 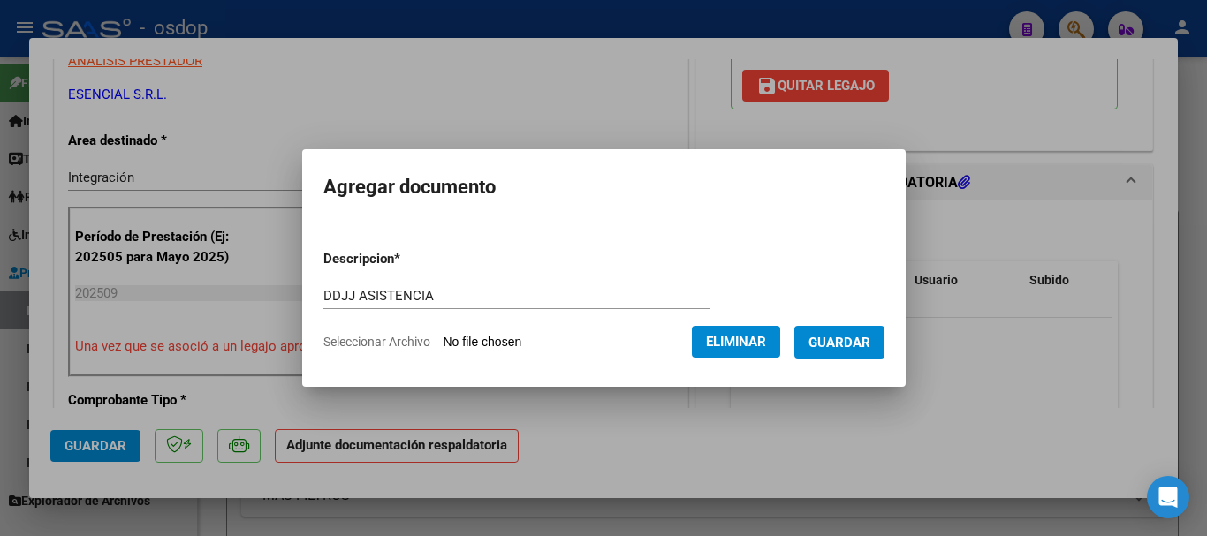 I want to click on span: Guardar, so click(x=839, y=343).